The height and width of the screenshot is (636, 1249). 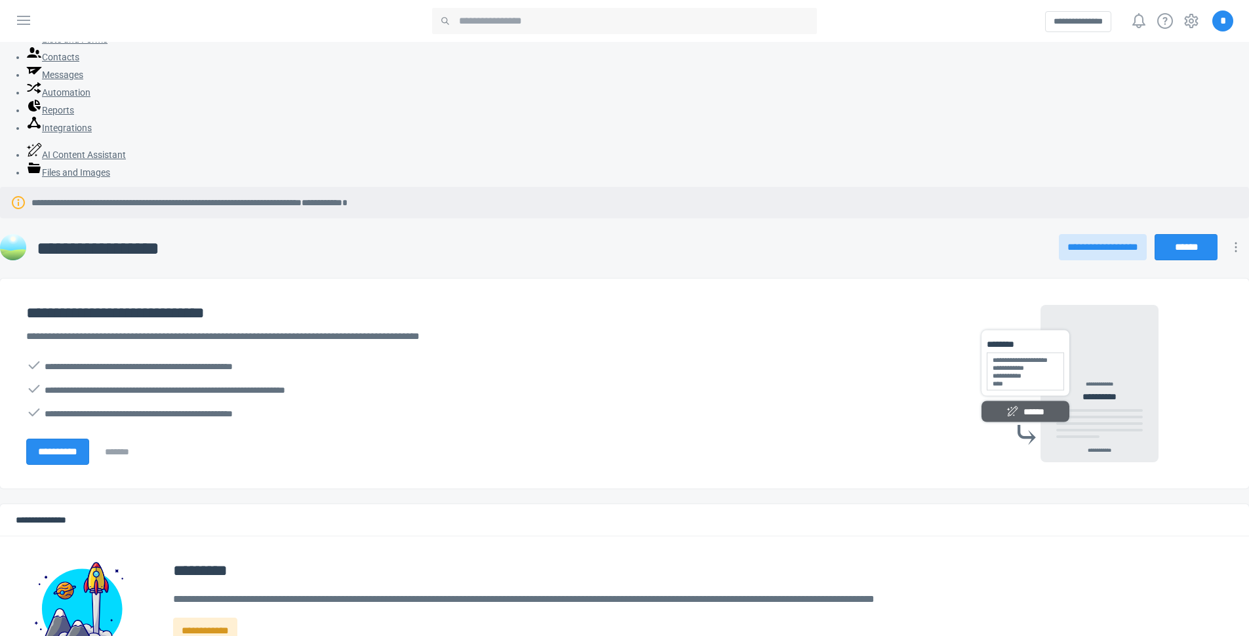 What do you see at coordinates (60, 57) in the screenshot?
I see `span: Contacts` at bounding box center [60, 57].